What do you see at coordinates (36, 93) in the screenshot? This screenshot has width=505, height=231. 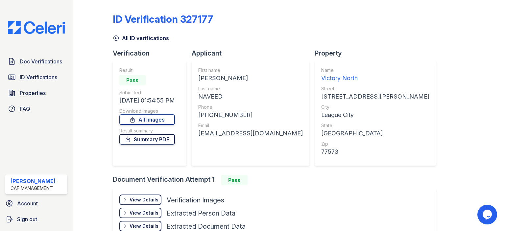 I see `a: Properties` at bounding box center [36, 93].